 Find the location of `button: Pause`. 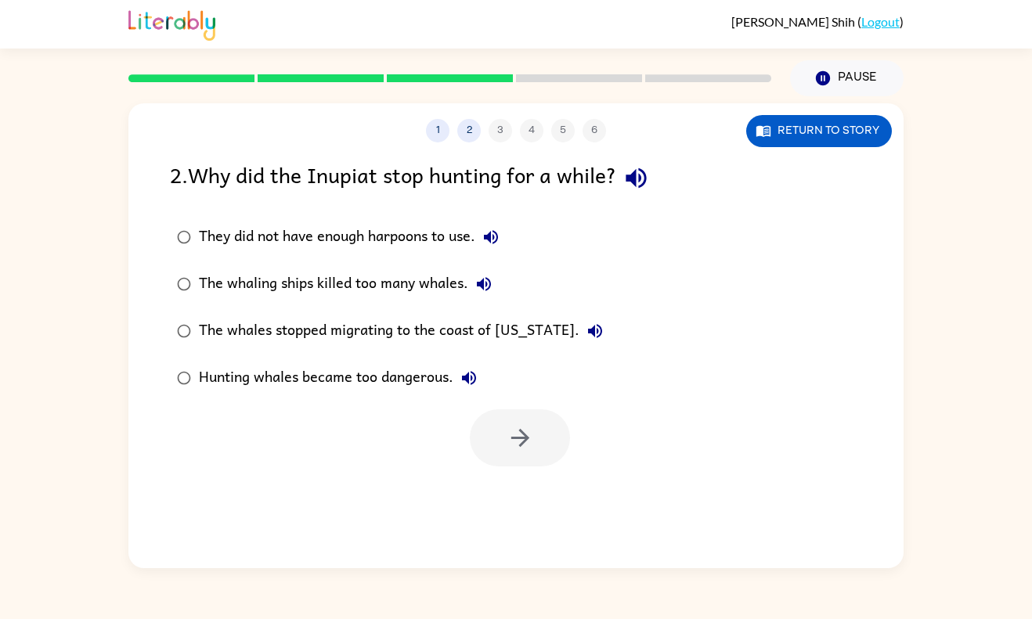

button: Pause is located at coordinates (846, 78).